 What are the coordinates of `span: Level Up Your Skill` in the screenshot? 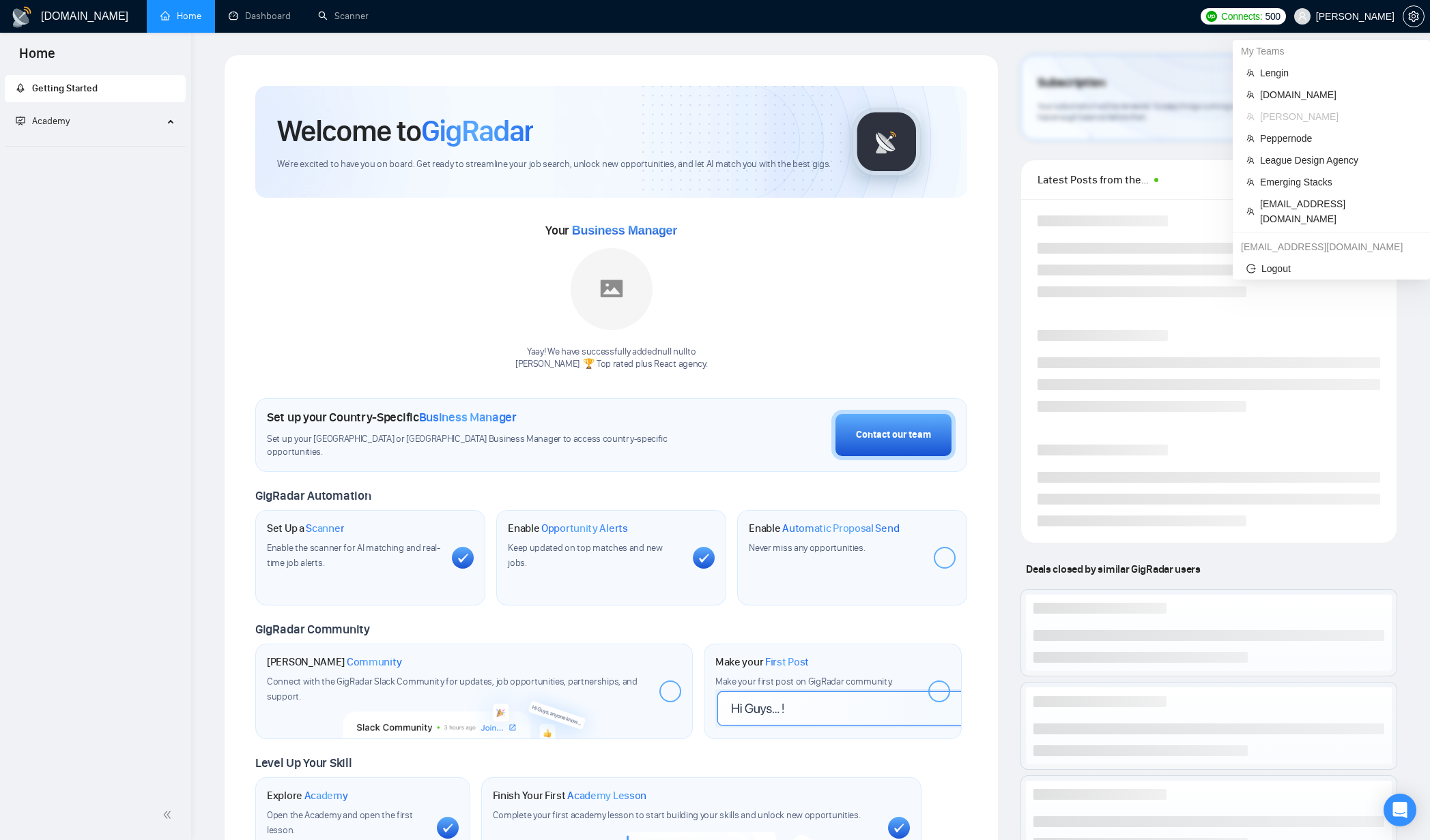 It's located at (303, 763).